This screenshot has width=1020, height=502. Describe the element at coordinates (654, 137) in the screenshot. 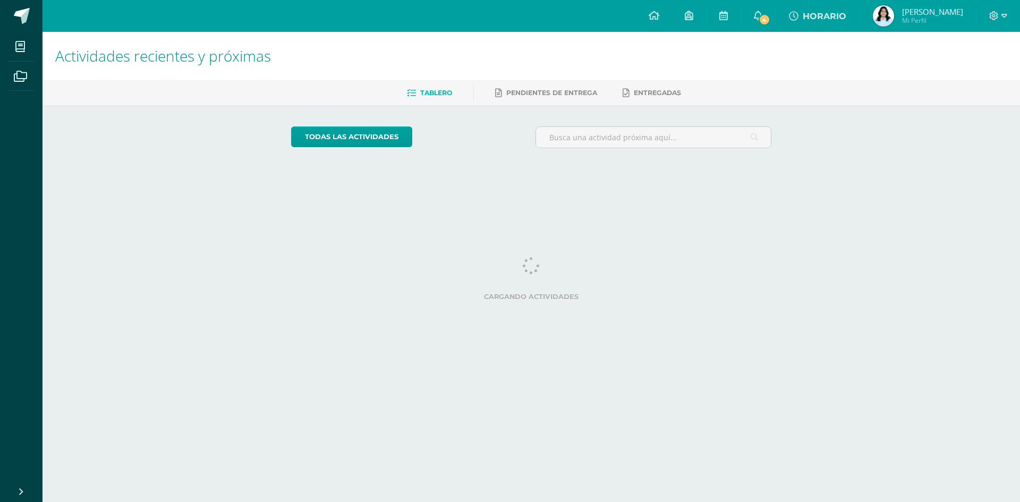

I see `input: Busca una actividad próxima aquí...` at that location.